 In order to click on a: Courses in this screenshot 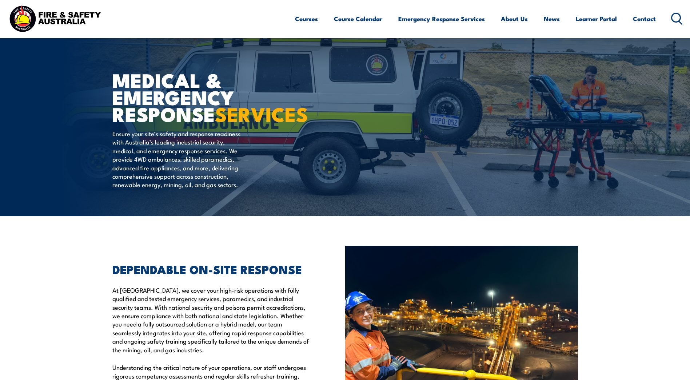, I will do `click(306, 19)`.